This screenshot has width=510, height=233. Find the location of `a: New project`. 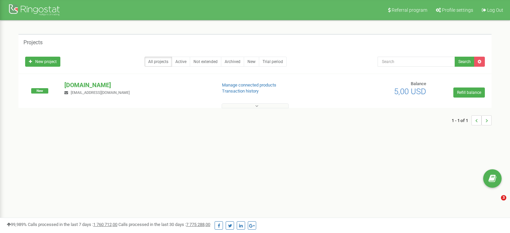

a: New project is located at coordinates (43, 62).